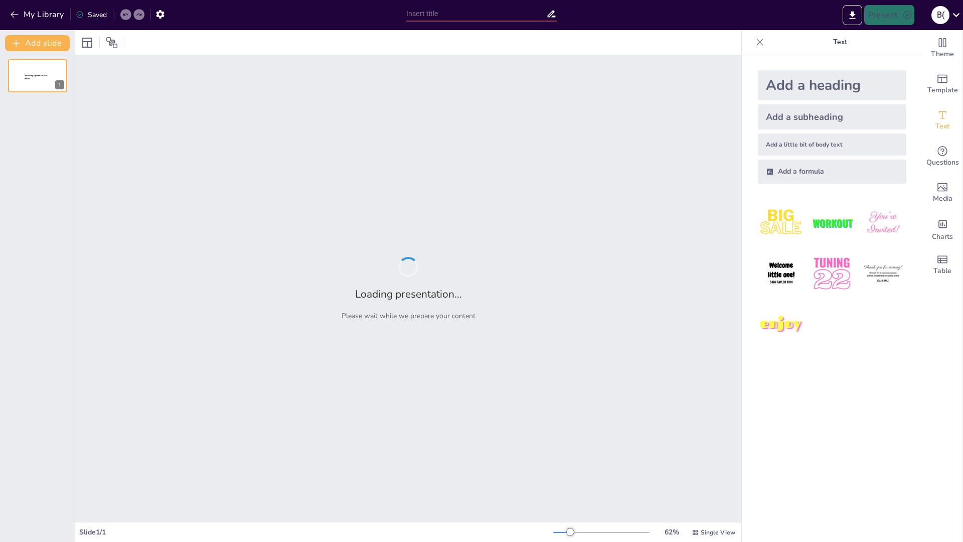 The height and width of the screenshot is (542, 963). What do you see at coordinates (476, 14) in the screenshot?
I see `input: Insert title` at bounding box center [476, 14].